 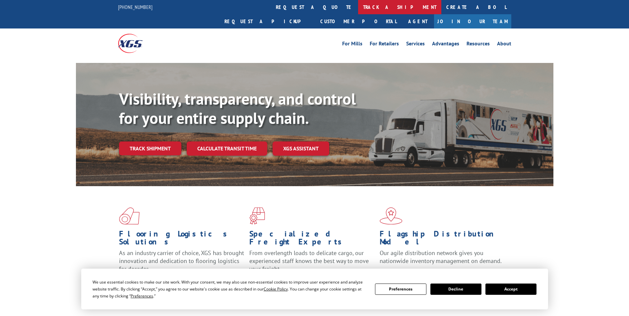 I want to click on b: Visibility, transparency, and control for your entire supply chain., so click(x=237, y=108).